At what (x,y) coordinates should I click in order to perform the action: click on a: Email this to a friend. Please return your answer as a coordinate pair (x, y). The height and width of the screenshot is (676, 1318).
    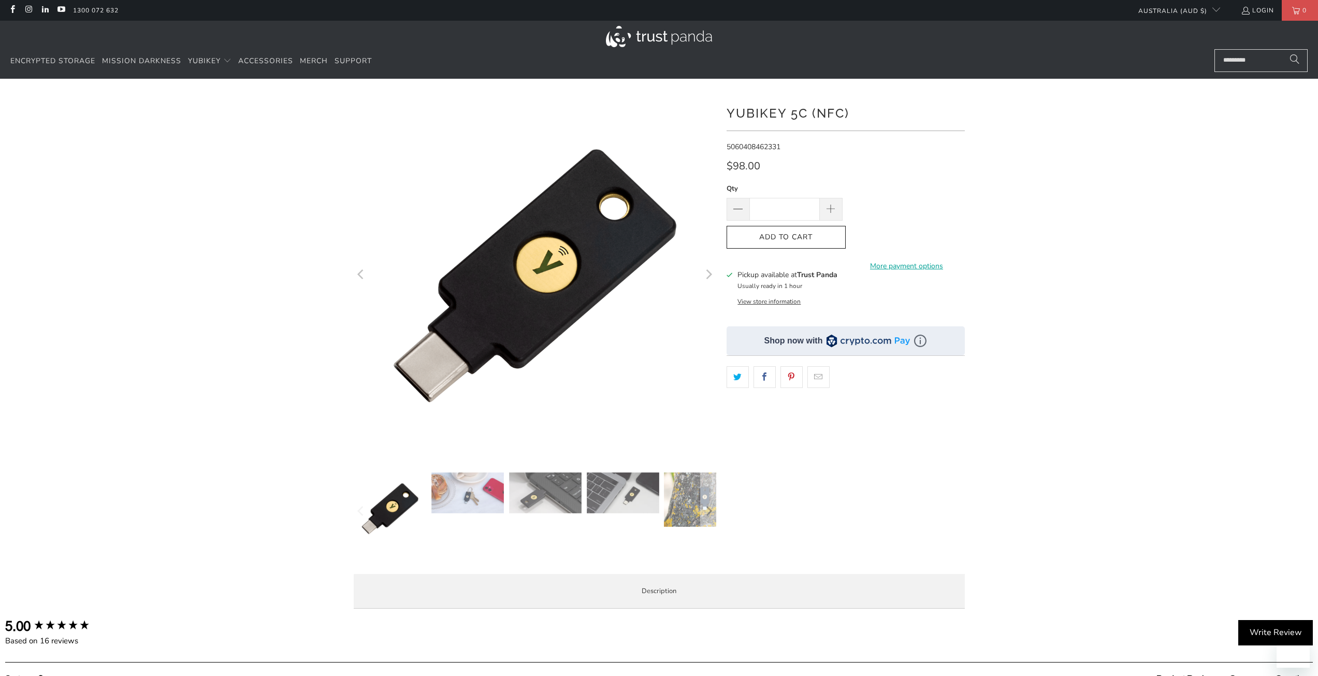
    Looking at the image, I should click on (818, 377).